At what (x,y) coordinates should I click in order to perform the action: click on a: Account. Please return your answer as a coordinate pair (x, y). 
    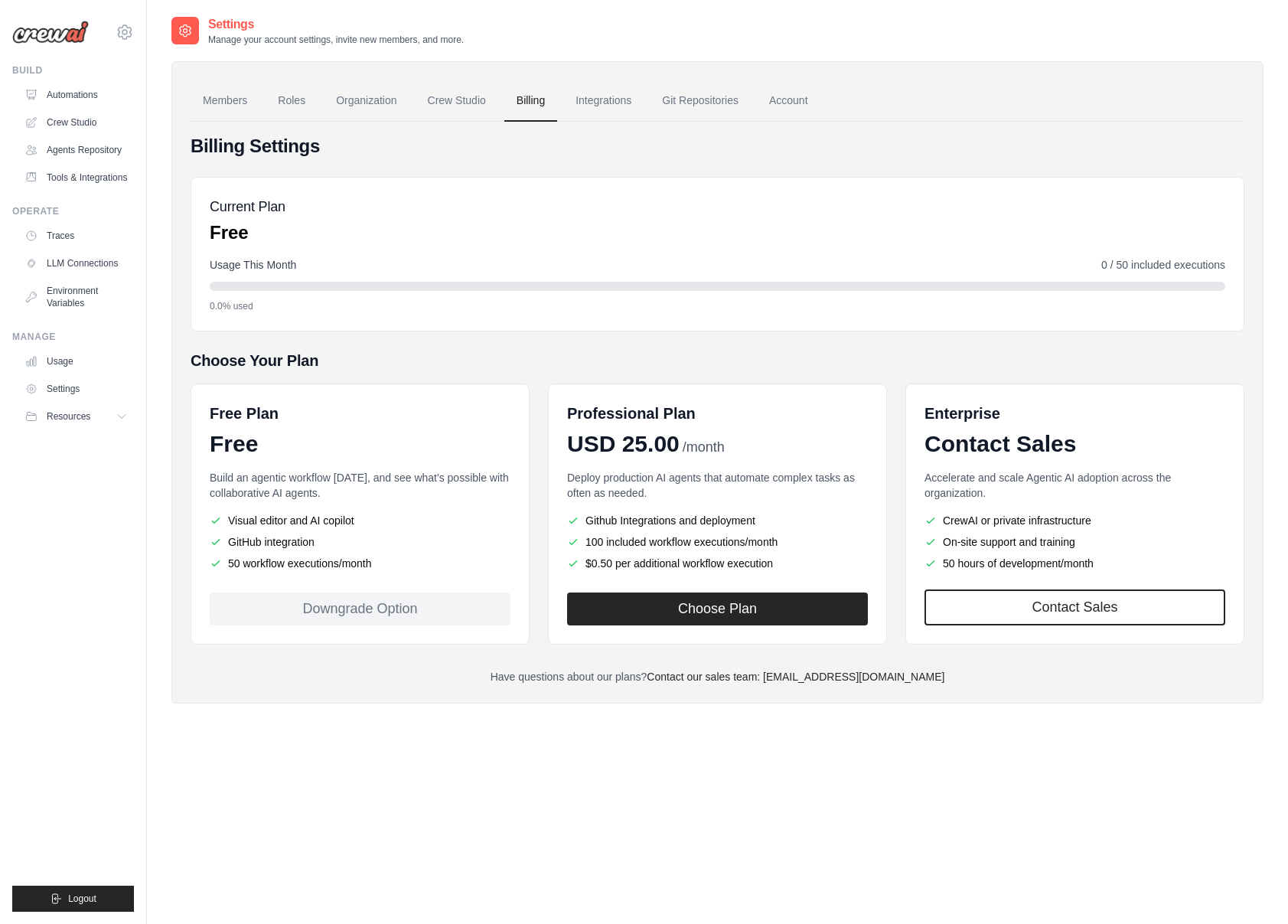
    Looking at the image, I should click on (788, 101).